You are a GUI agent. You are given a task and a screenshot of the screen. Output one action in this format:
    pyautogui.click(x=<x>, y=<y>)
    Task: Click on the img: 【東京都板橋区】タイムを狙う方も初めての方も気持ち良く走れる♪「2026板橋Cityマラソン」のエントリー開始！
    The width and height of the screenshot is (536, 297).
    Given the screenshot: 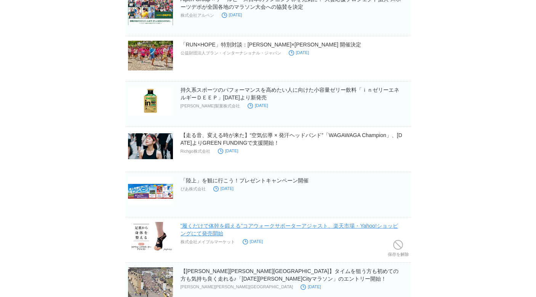 What is the action you would take?
    pyautogui.click(x=150, y=282)
    